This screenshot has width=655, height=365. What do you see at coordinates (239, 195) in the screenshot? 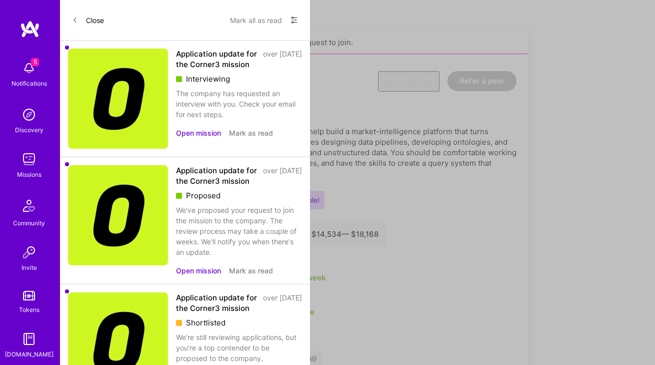
I see `div: Proposed` at bounding box center [239, 195].